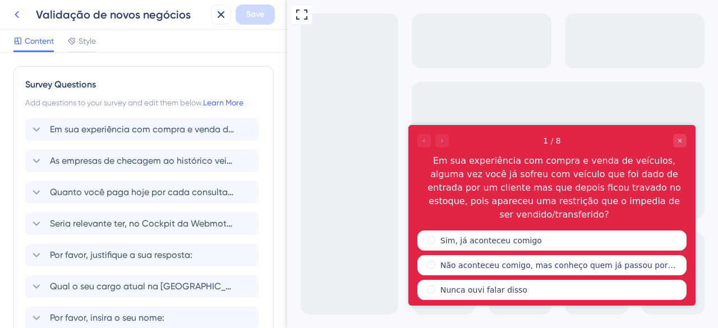 Image resolution: width=718 pixels, height=328 pixels. Describe the element at coordinates (272, 16) in the screenshot. I see `div: Close survey` at that location.